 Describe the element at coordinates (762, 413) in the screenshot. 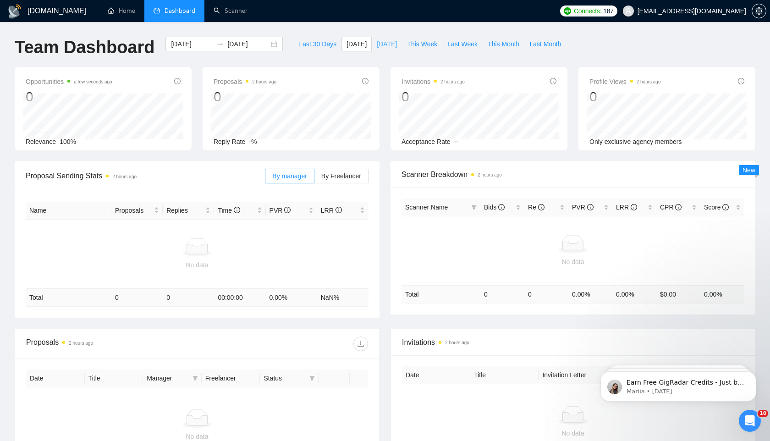

I see `span: 10` at that location.